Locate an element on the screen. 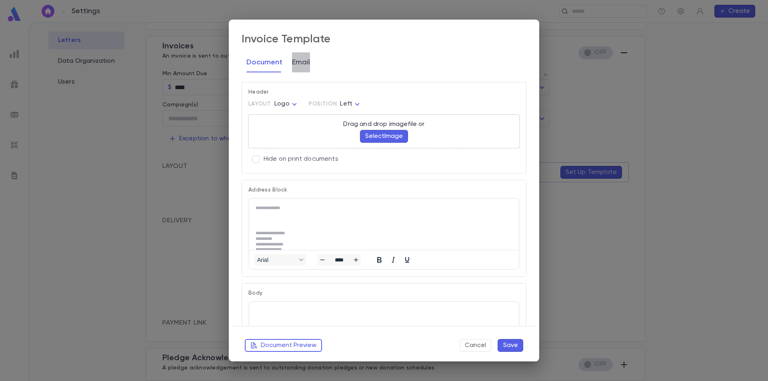 The width and height of the screenshot is (768, 381). p: Drag and drop image file or is located at coordinates (384, 124).